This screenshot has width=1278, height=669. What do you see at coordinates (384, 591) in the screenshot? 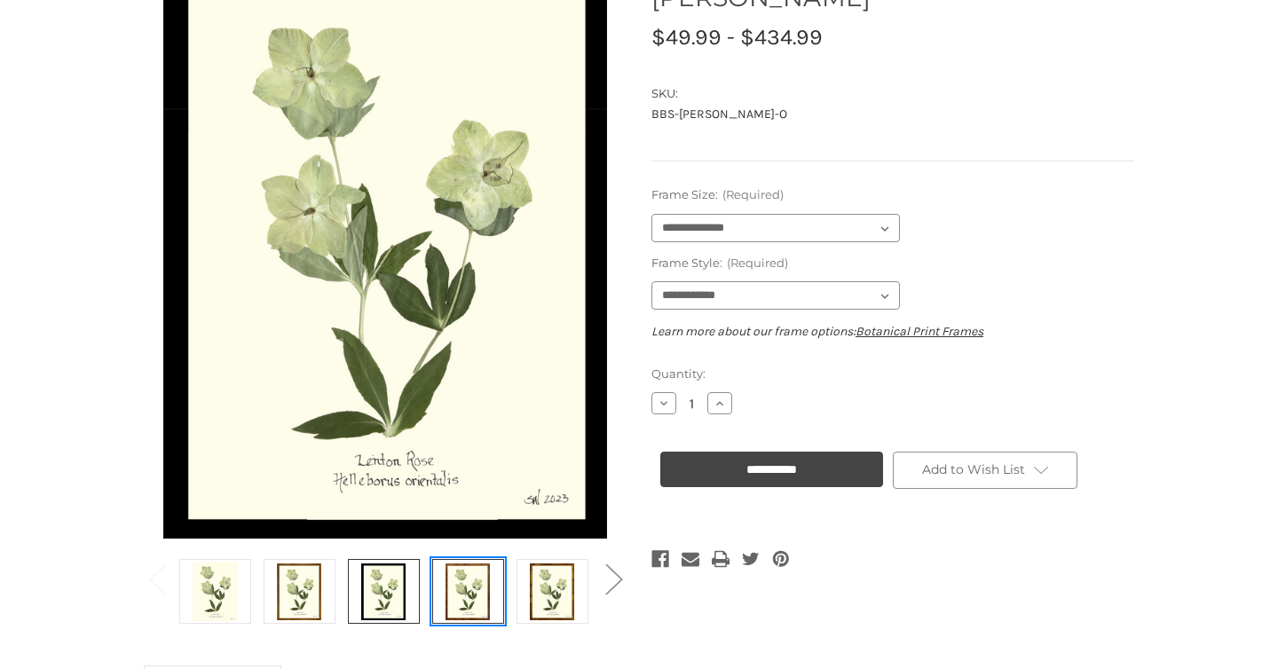
I see `img: Black Frame` at bounding box center [384, 591].